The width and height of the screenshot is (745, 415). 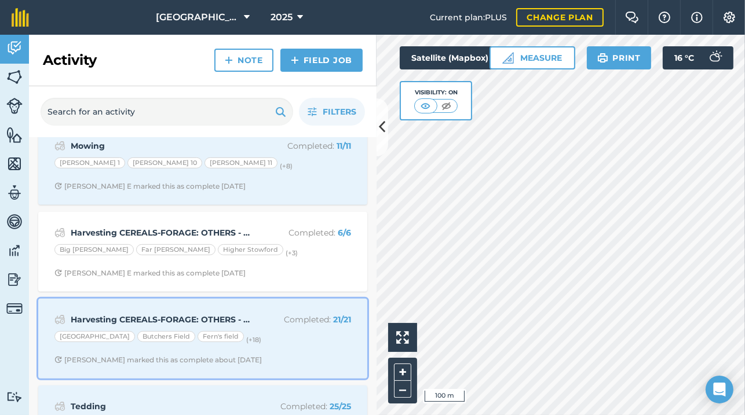 I want to click on input: Search for an activity, so click(x=167, y=112).